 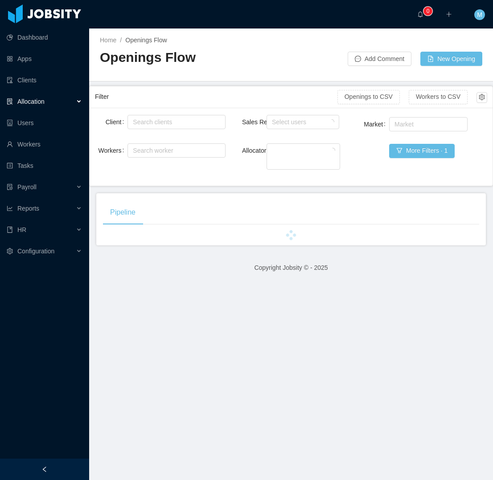 What do you see at coordinates (10, 209) in the screenshot?
I see `i: icon: line-chart` at bounding box center [10, 209].